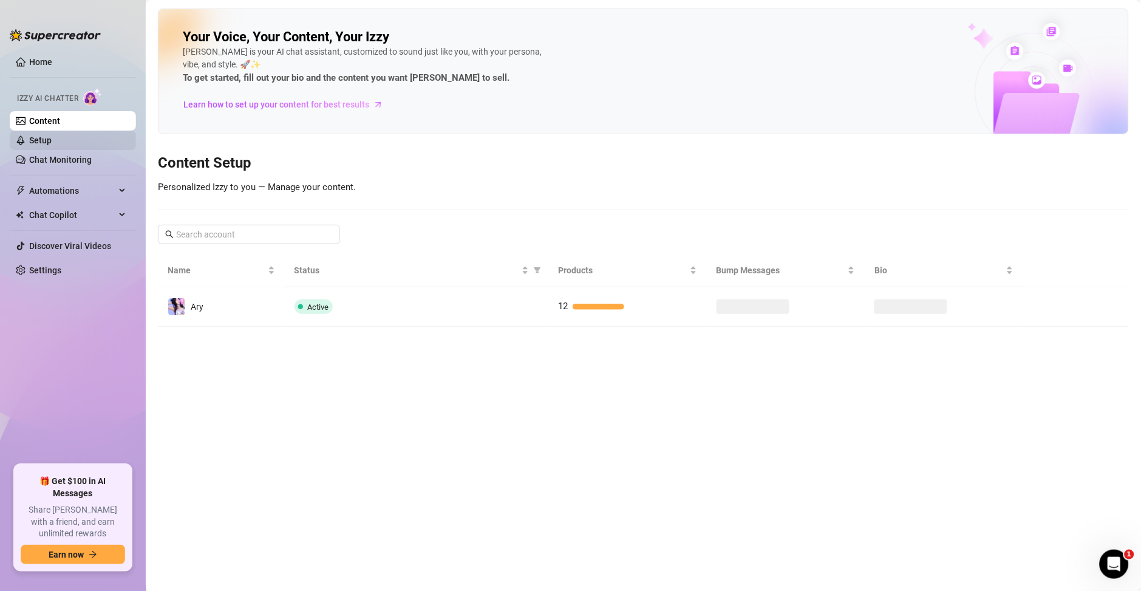 The image size is (1141, 591). What do you see at coordinates (216, 270) in the screenshot?
I see `span: Name` at bounding box center [216, 270].